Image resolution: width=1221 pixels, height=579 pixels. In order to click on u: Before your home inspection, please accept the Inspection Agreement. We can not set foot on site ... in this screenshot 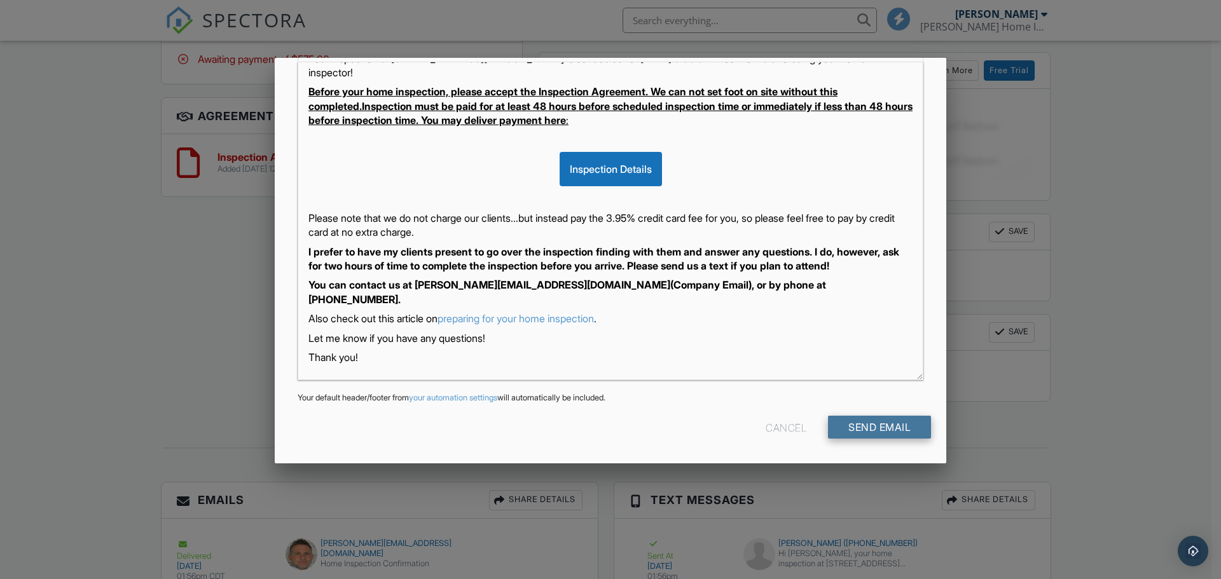, I will do `click(573, 99)`.